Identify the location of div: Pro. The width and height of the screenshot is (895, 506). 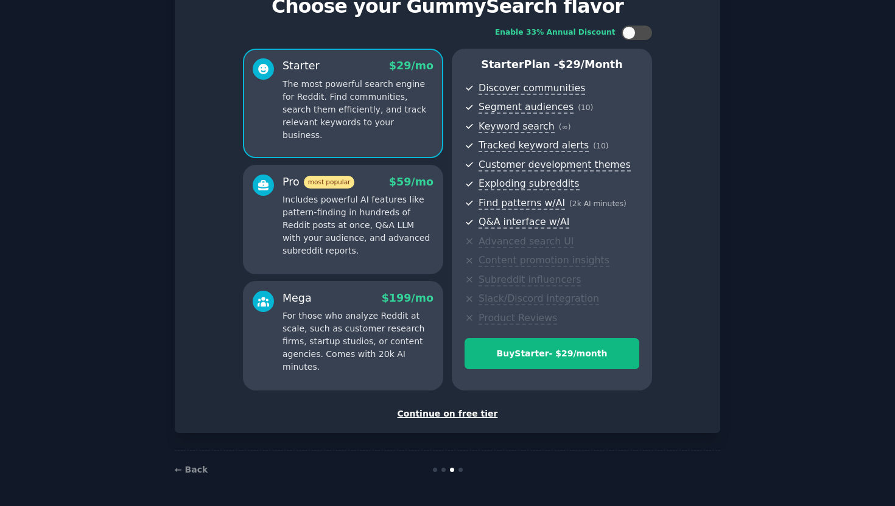
(318, 182).